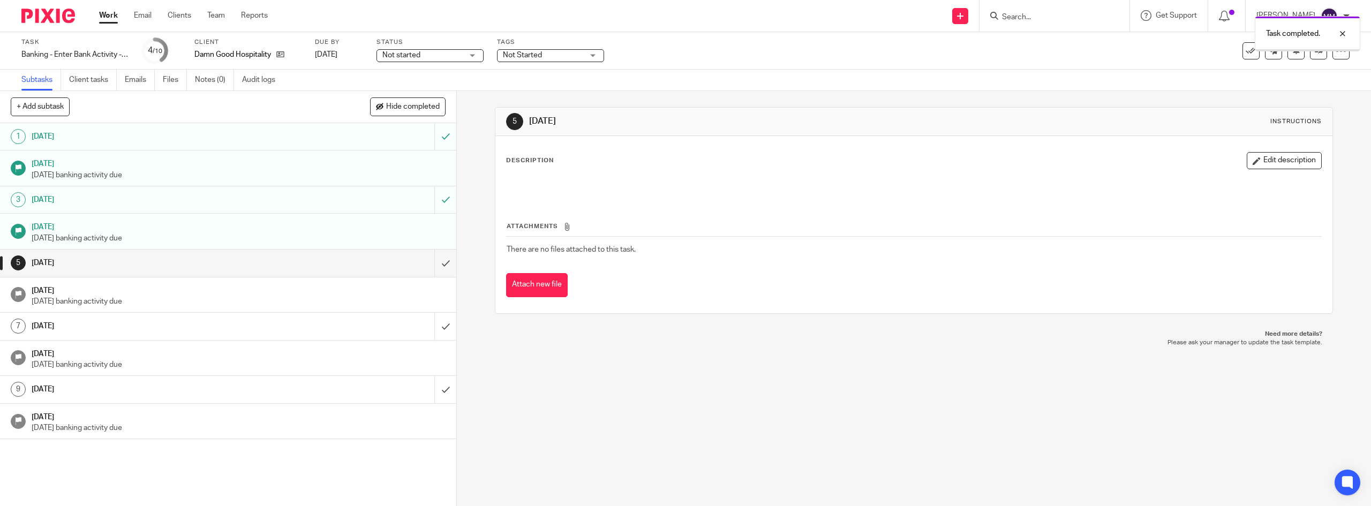  What do you see at coordinates (262, 80) in the screenshot?
I see `a: Audit logs` at bounding box center [262, 80].